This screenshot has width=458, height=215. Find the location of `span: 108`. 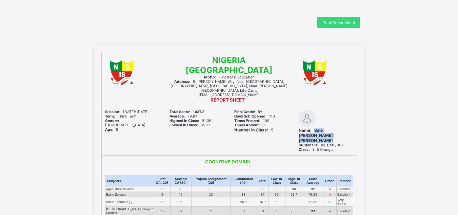

span: 108 is located at coordinates (252, 120).